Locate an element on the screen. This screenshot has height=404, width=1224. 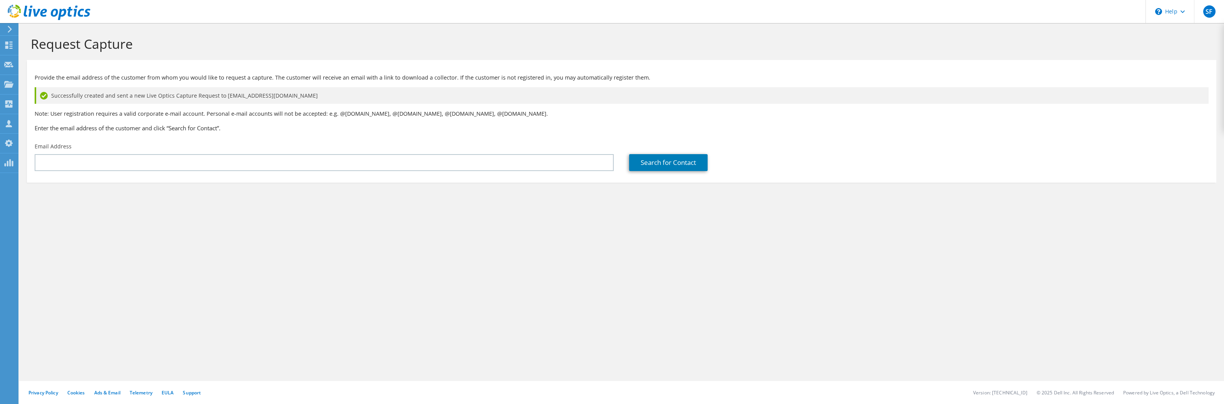
a: Support is located at coordinates (192, 393).